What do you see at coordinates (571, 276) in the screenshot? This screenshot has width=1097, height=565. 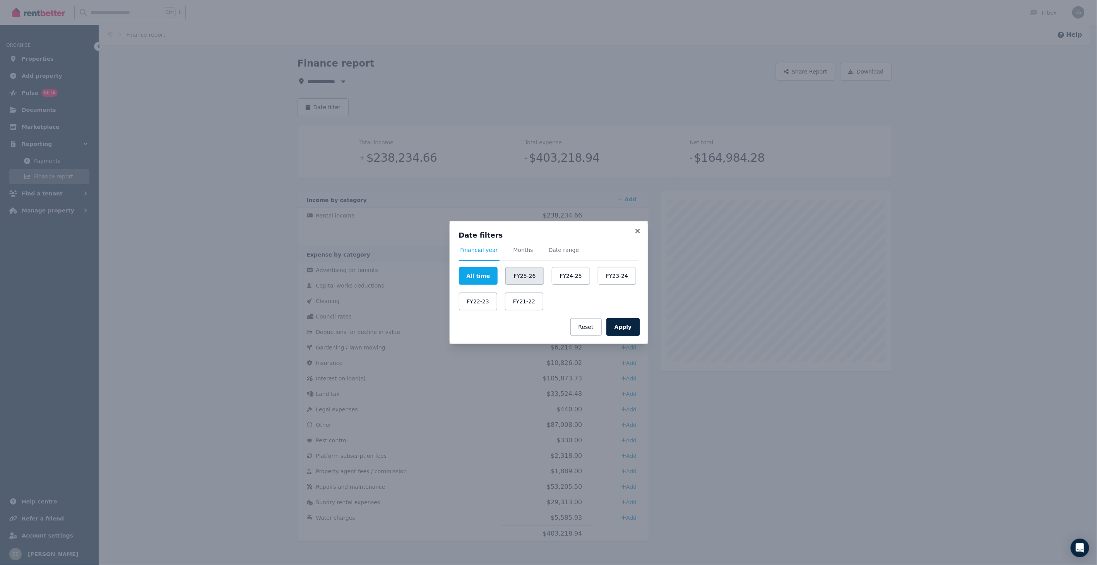 I see `button: FY24-25` at bounding box center [571, 276].